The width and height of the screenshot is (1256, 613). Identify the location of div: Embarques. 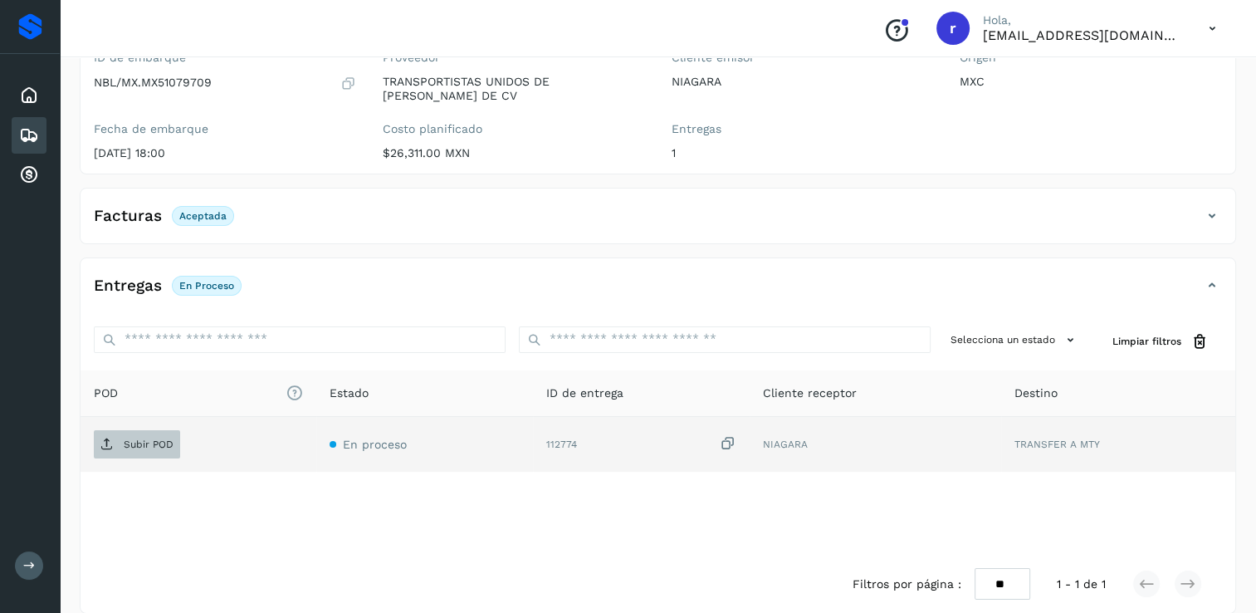
(29, 135).